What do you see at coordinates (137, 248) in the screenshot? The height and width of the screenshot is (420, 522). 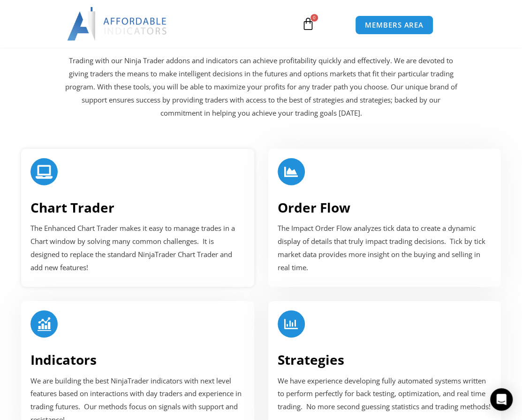 I see `p: The Enhanced Chart Trader makes it easy to manage trades in a Chart window by solving many common...` at bounding box center [137, 248].